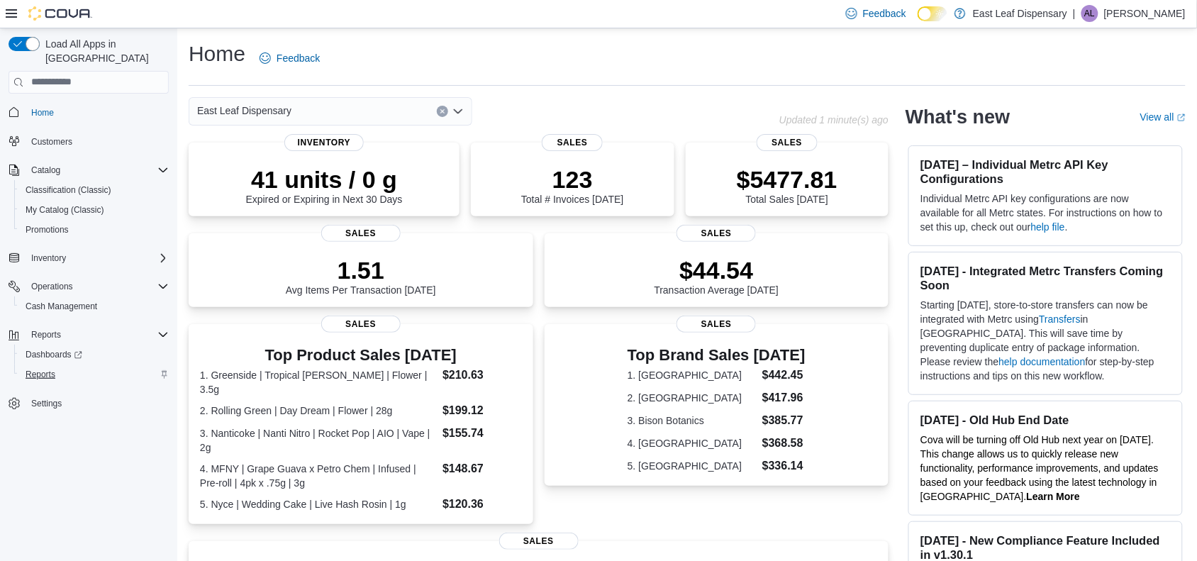 The height and width of the screenshot is (561, 1197). What do you see at coordinates (43, 113) in the screenshot?
I see `a: Home` at bounding box center [43, 113].